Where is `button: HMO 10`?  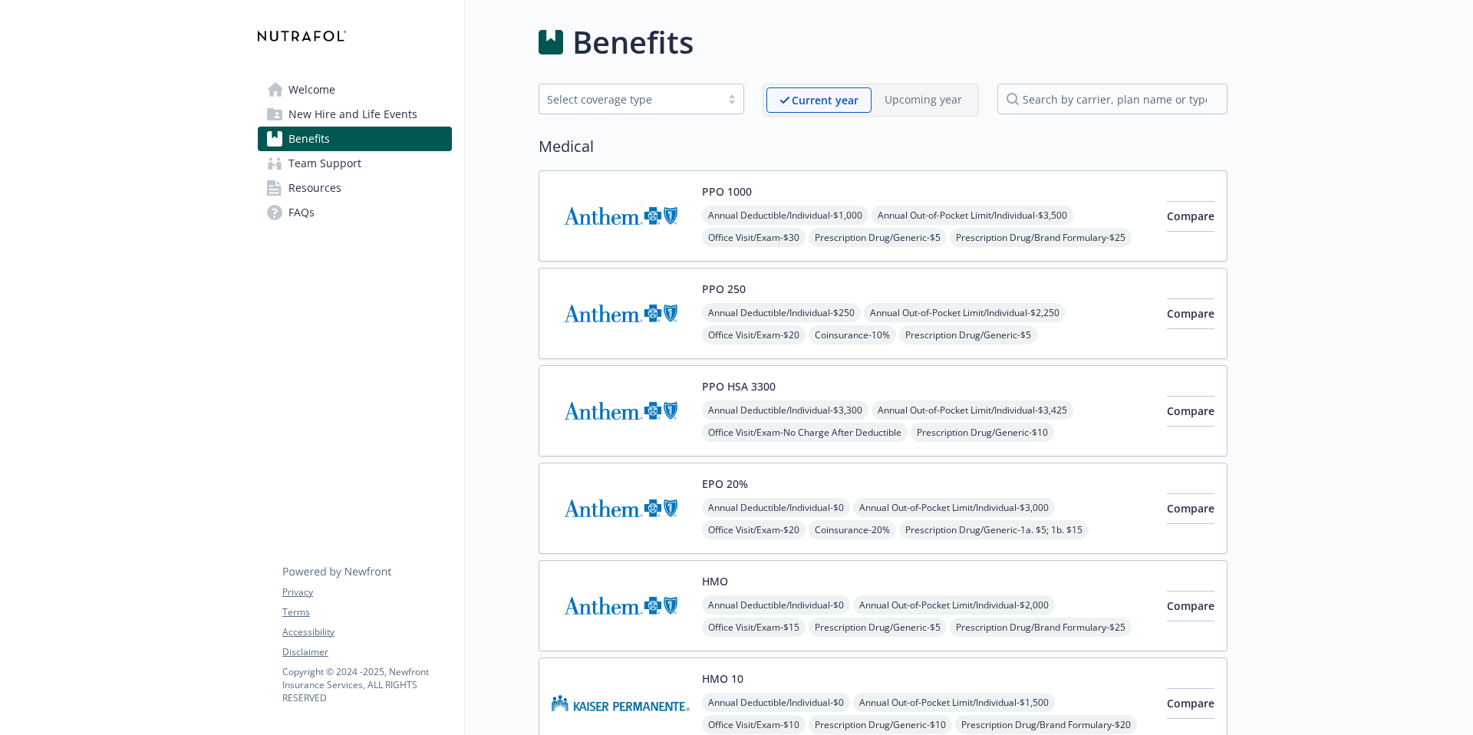 button: HMO 10 is located at coordinates (723, 678).